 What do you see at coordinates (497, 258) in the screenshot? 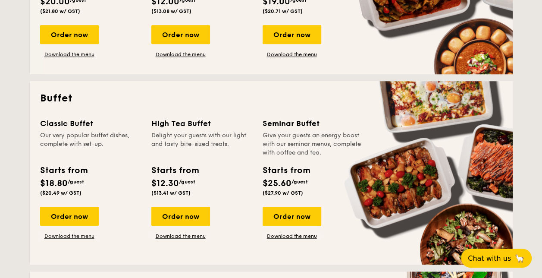
I see `button: Chat with us🦙` at bounding box center [497, 258].